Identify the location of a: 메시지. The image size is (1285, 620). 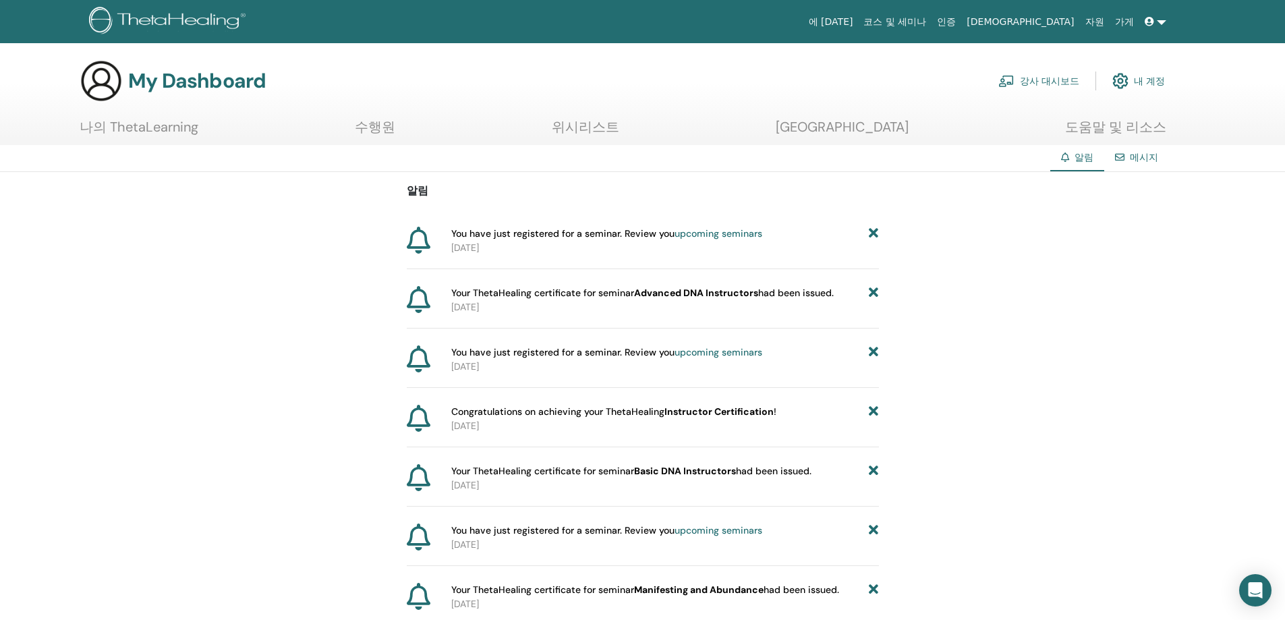
(1144, 157).